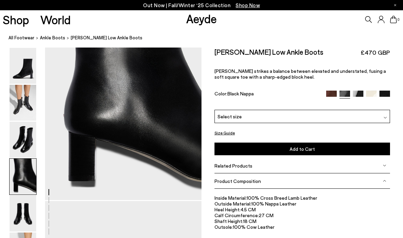 Image resolution: width=403 pixels, height=238 pixels. What do you see at coordinates (23, 66) in the screenshot?
I see `img: Millie Low Ankle Boots - Image 1` at bounding box center [23, 66].